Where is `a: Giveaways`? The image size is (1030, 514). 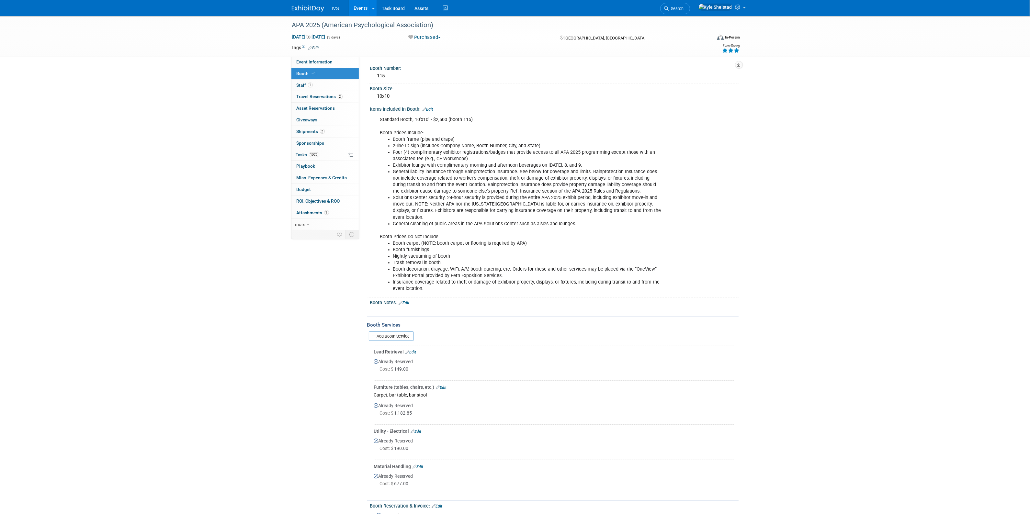
a: Giveaways is located at coordinates (325, 120).